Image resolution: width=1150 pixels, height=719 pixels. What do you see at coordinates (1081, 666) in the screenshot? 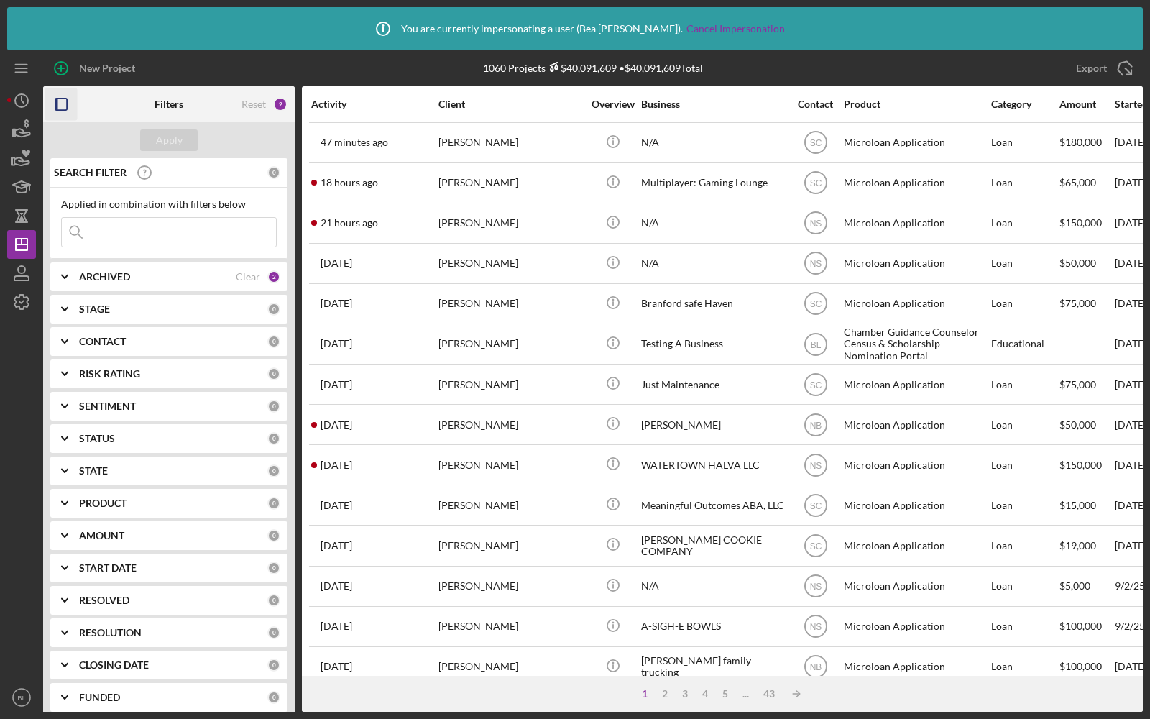
I see `span: $100,000` at bounding box center [1081, 666].